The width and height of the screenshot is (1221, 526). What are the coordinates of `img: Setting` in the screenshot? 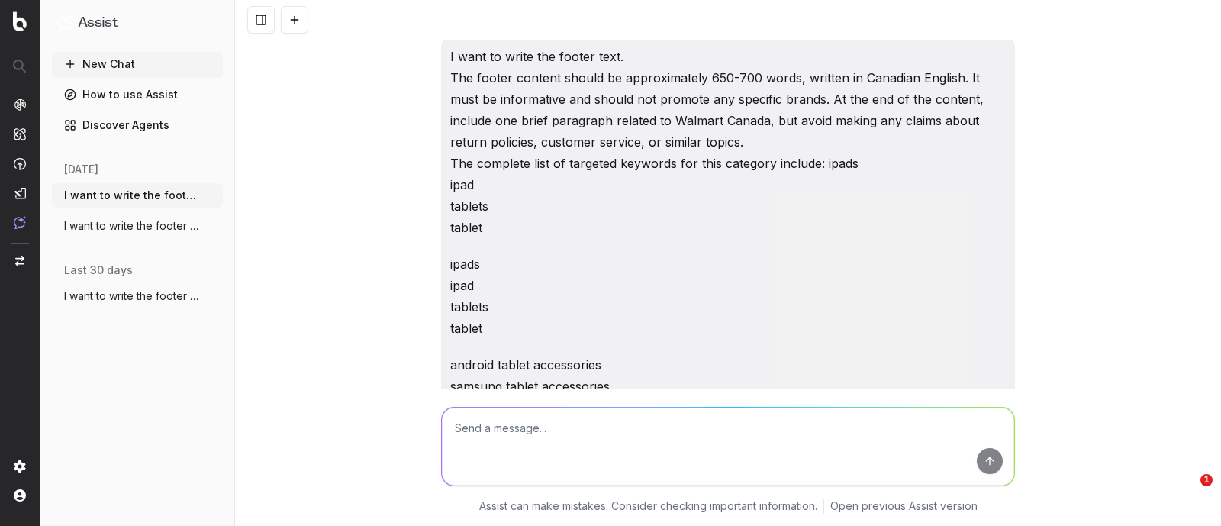 It's located at (20, 466).